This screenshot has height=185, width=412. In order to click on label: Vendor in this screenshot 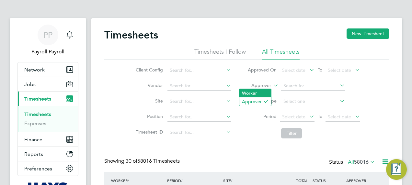, I will do `click(148, 85)`.